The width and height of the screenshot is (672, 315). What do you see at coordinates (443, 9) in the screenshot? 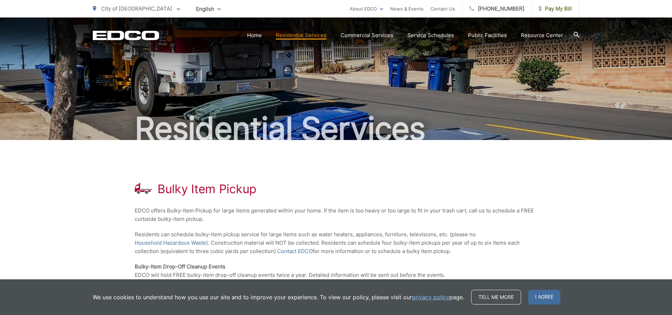
I see `a: Contact Us` at bounding box center [443, 9].